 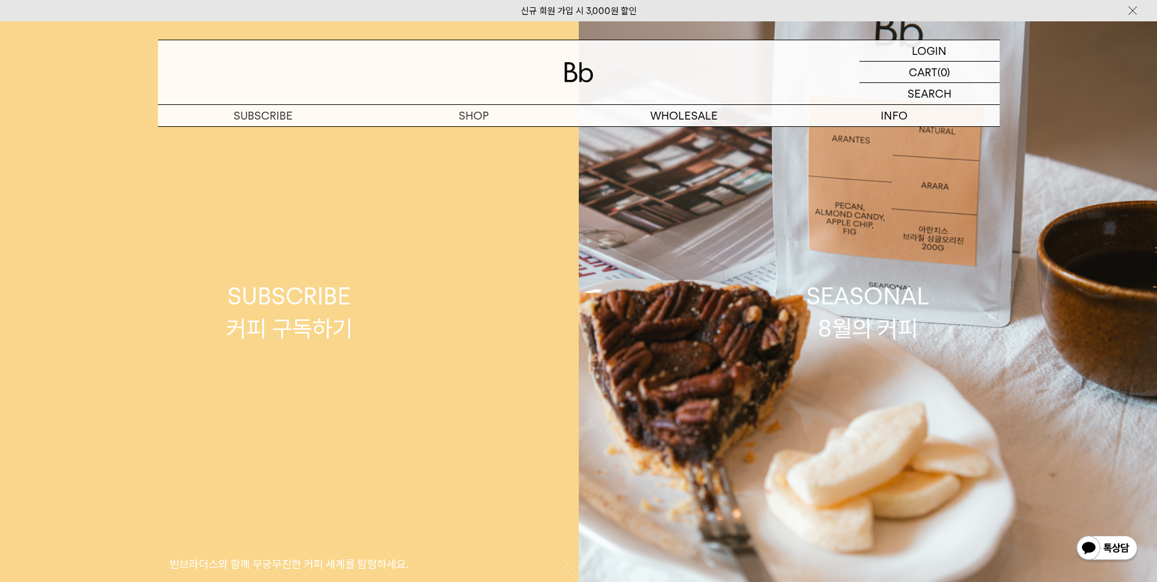 I want to click on p: SUBSCRIBE, so click(x=263, y=115).